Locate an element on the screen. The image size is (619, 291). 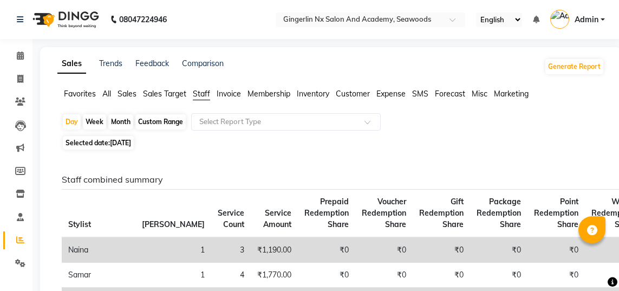
span: Misc is located at coordinates (479, 94).